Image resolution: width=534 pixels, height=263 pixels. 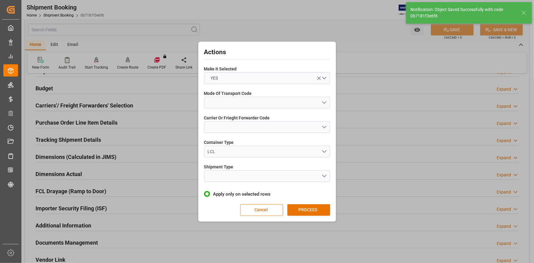 I want to click on h2: Actions, so click(x=267, y=52).